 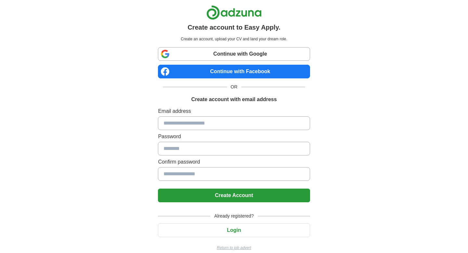 What do you see at coordinates (234, 111) in the screenshot?
I see `label: Email address` at bounding box center [234, 111].